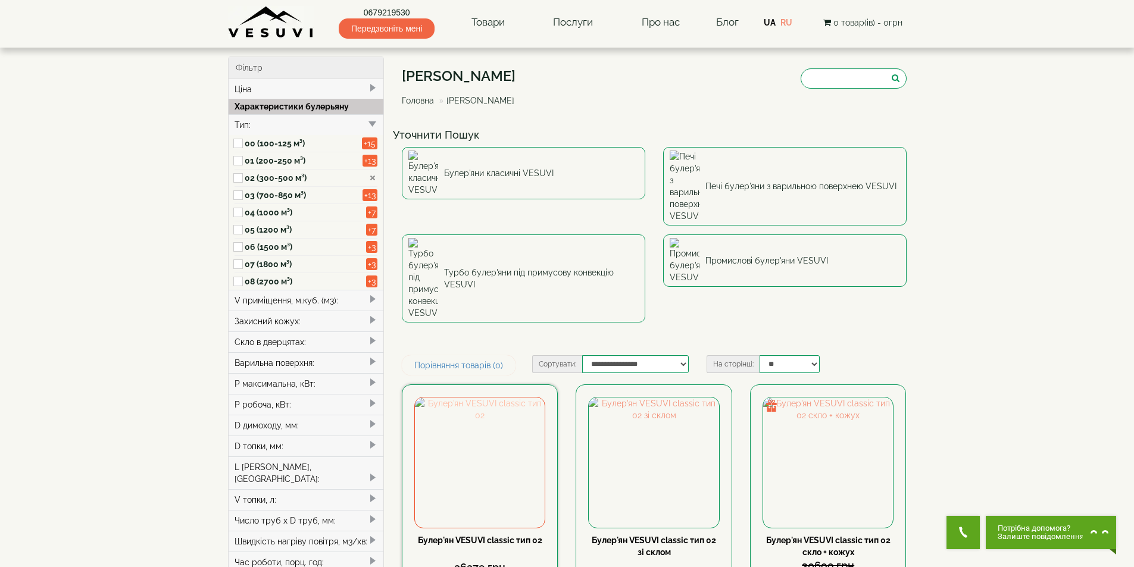  Describe the element at coordinates (684, 261) in the screenshot. I see `img: Промислові булер'яни VESUVI` at that location.